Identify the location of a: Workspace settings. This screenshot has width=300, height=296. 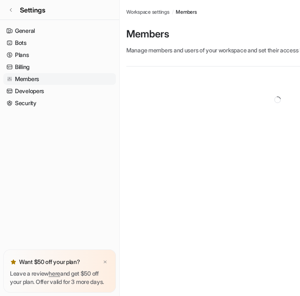
(148, 12).